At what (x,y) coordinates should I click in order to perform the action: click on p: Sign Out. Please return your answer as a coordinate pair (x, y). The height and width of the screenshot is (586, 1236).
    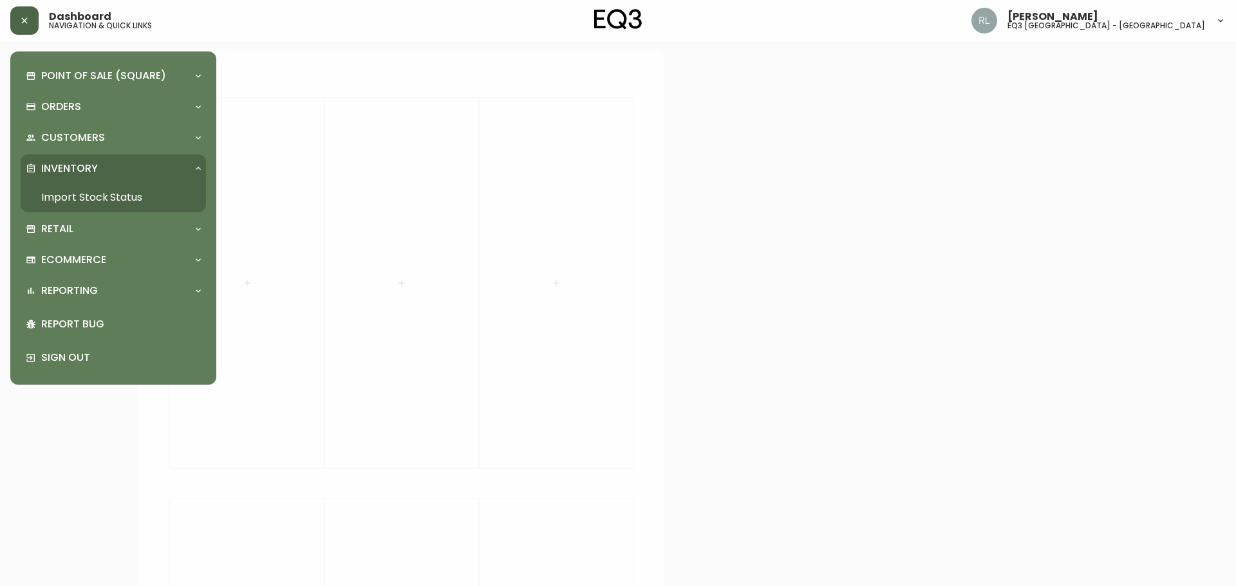
    Looking at the image, I should click on (121, 358).